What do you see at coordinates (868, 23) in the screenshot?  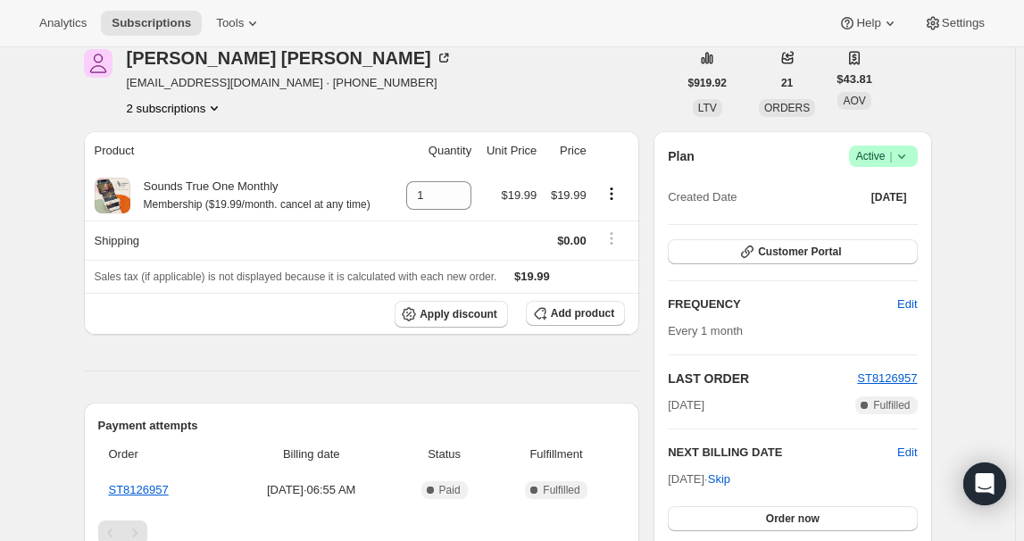 I see `span: Help` at bounding box center [868, 23].